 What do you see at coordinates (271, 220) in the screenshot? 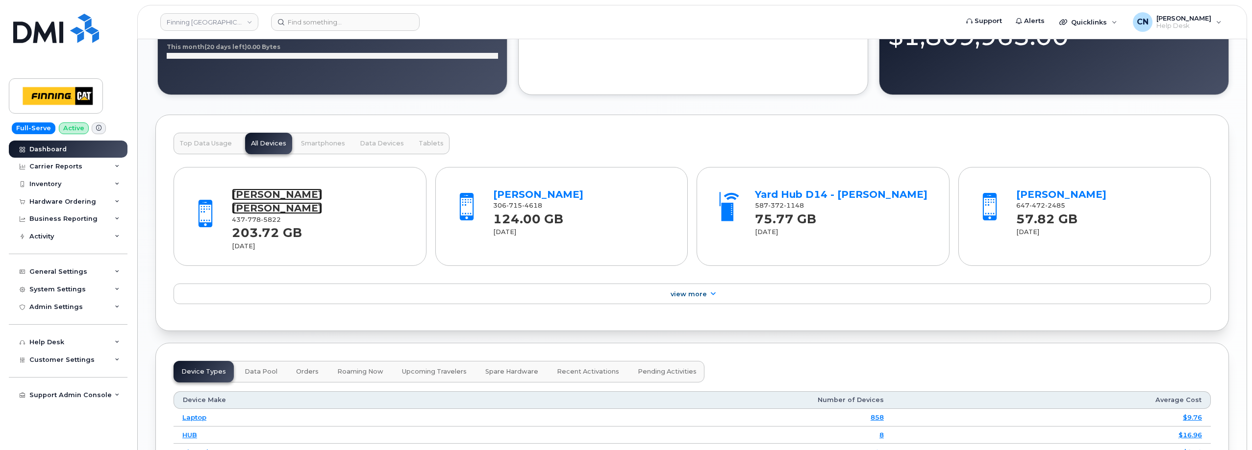
I see `span: 5822` at bounding box center [271, 220].